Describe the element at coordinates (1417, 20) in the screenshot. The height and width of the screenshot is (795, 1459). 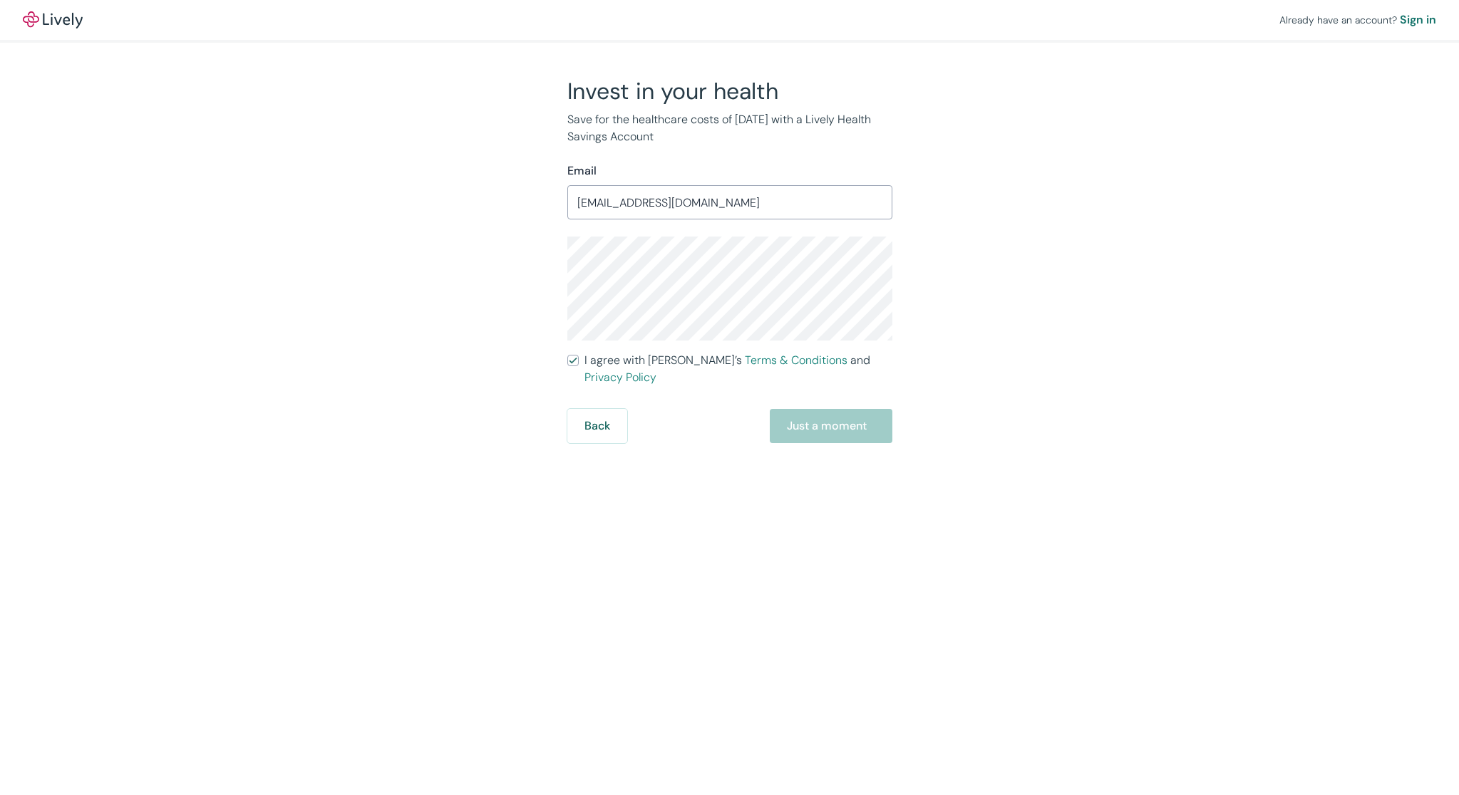
I see `div: Sign in` at that location.